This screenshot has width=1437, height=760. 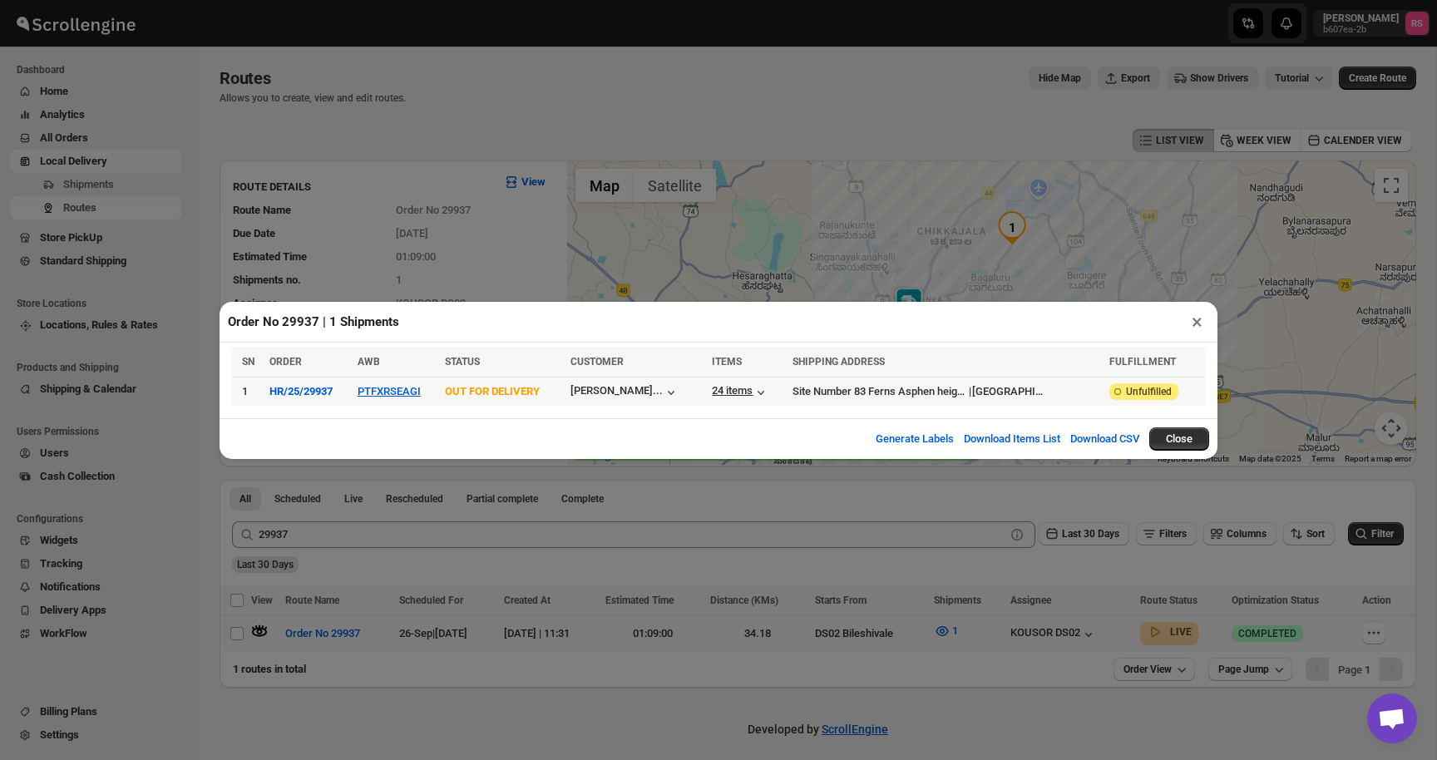 What do you see at coordinates (369, 362) in the screenshot?
I see `span: AWB` at bounding box center [369, 362].